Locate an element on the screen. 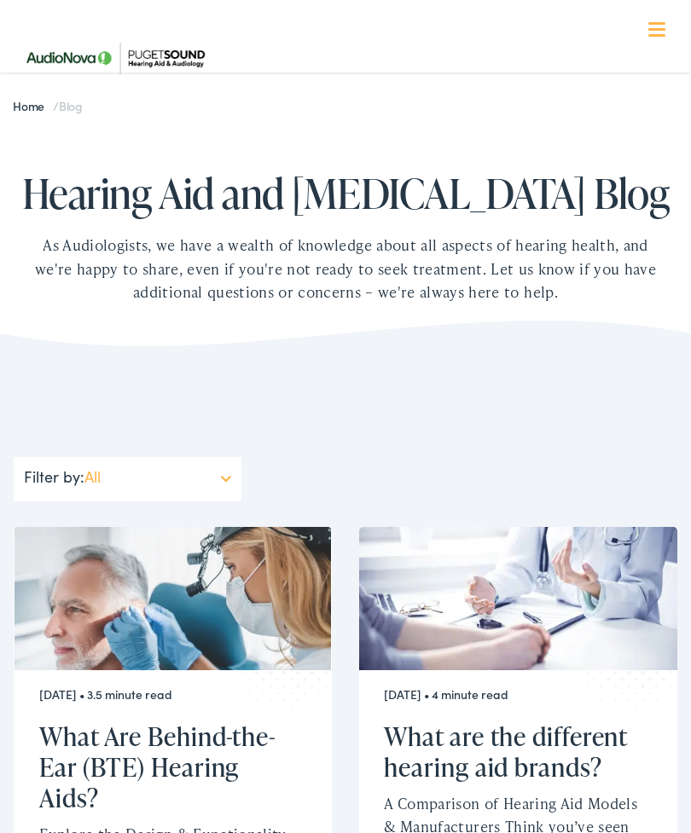  img: BTE behind the ear hearing aids in Seattle, WA is located at coordinates (172, 599).